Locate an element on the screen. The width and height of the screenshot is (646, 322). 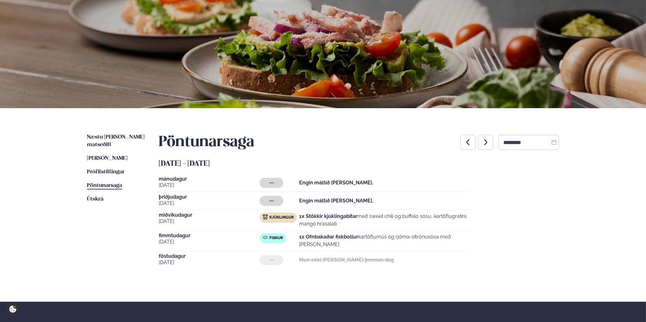
span: Prófílstillingar is located at coordinates (106, 172).